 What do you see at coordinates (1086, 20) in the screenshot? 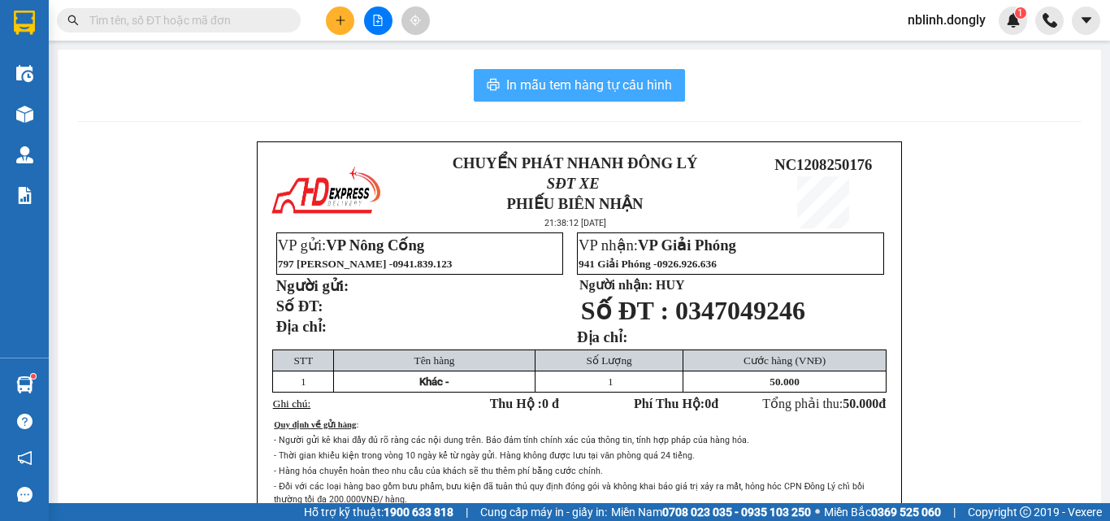
I see `span: caret-down` at bounding box center [1086, 20].